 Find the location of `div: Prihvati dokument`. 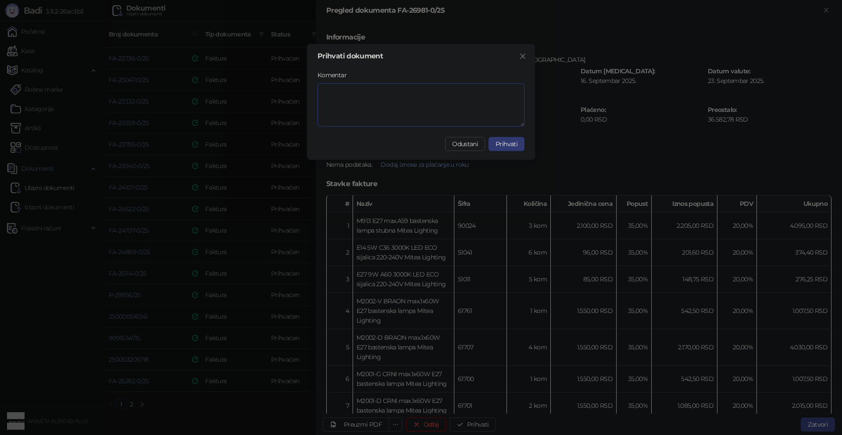

div: Prihvati dokument is located at coordinates (421, 56).